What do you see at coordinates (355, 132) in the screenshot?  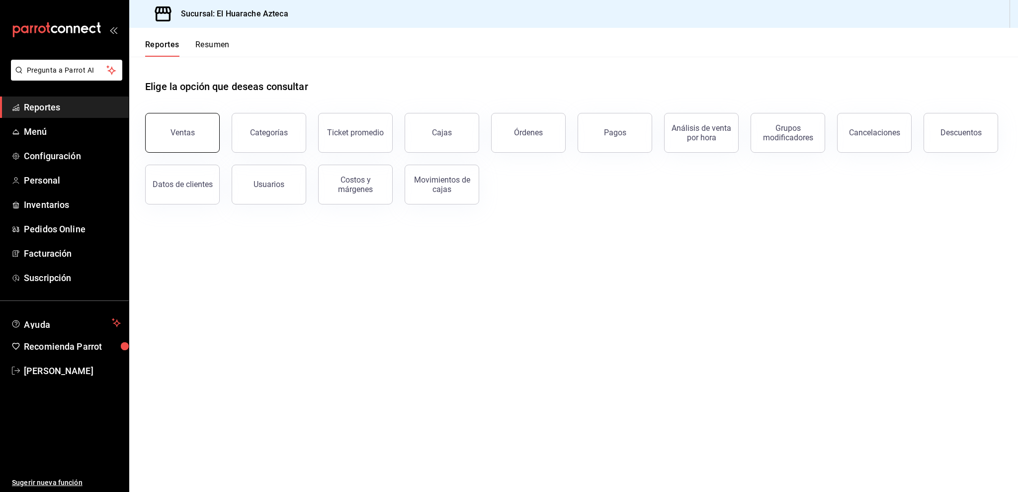 I see `div: Ticket promedio` at bounding box center [355, 132].